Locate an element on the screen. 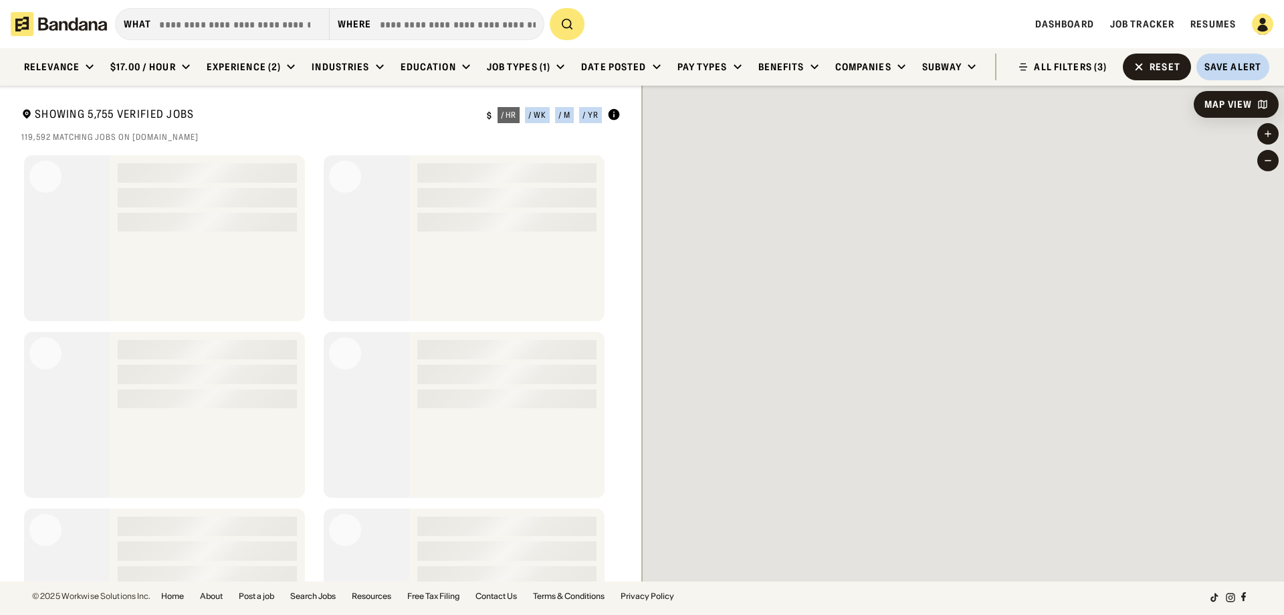  div: / m is located at coordinates (564, 115).